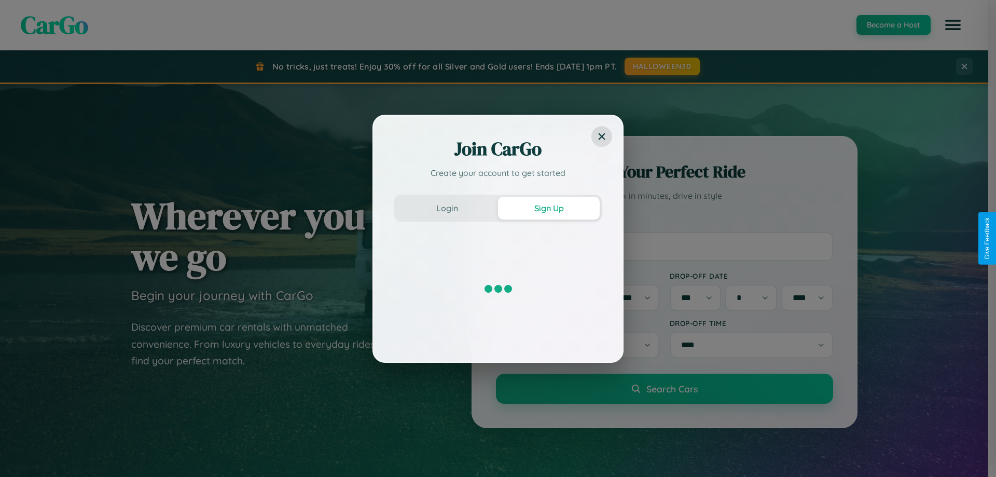 The height and width of the screenshot is (477, 996). What do you see at coordinates (498, 173) in the screenshot?
I see `p: Create your account to get started` at bounding box center [498, 173].